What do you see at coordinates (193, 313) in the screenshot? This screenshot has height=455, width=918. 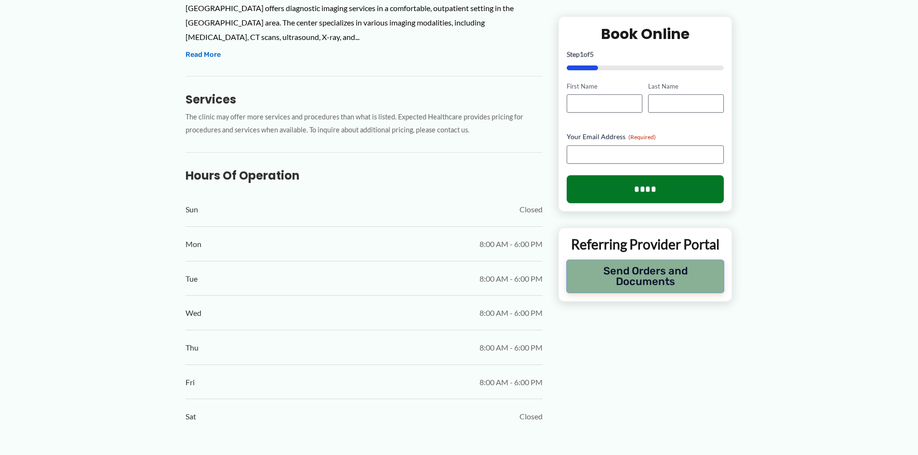 I see `span: Wed` at bounding box center [193, 313].